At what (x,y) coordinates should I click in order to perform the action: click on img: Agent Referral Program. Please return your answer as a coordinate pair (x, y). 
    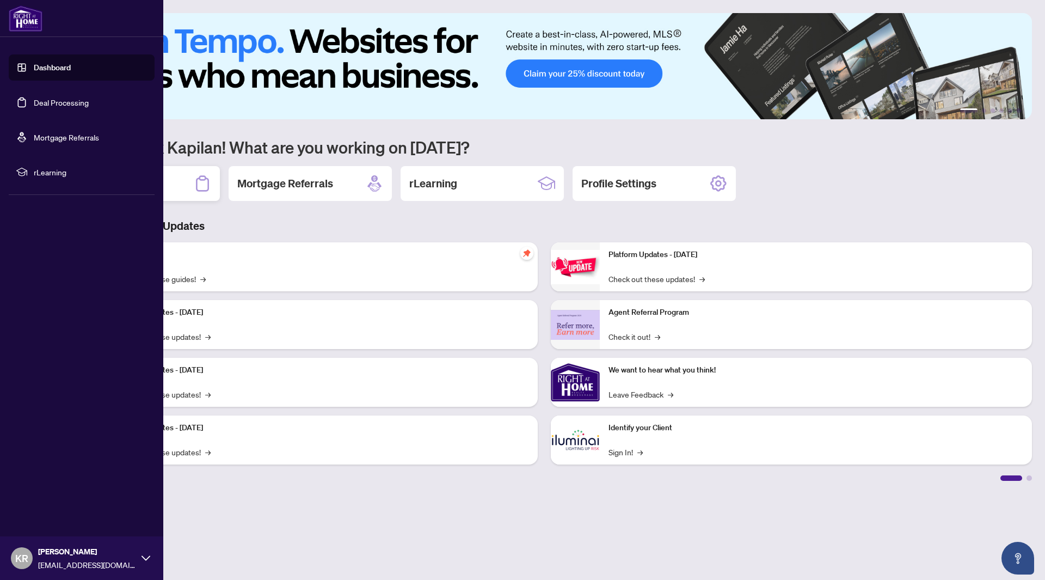
    Looking at the image, I should click on (575, 324).